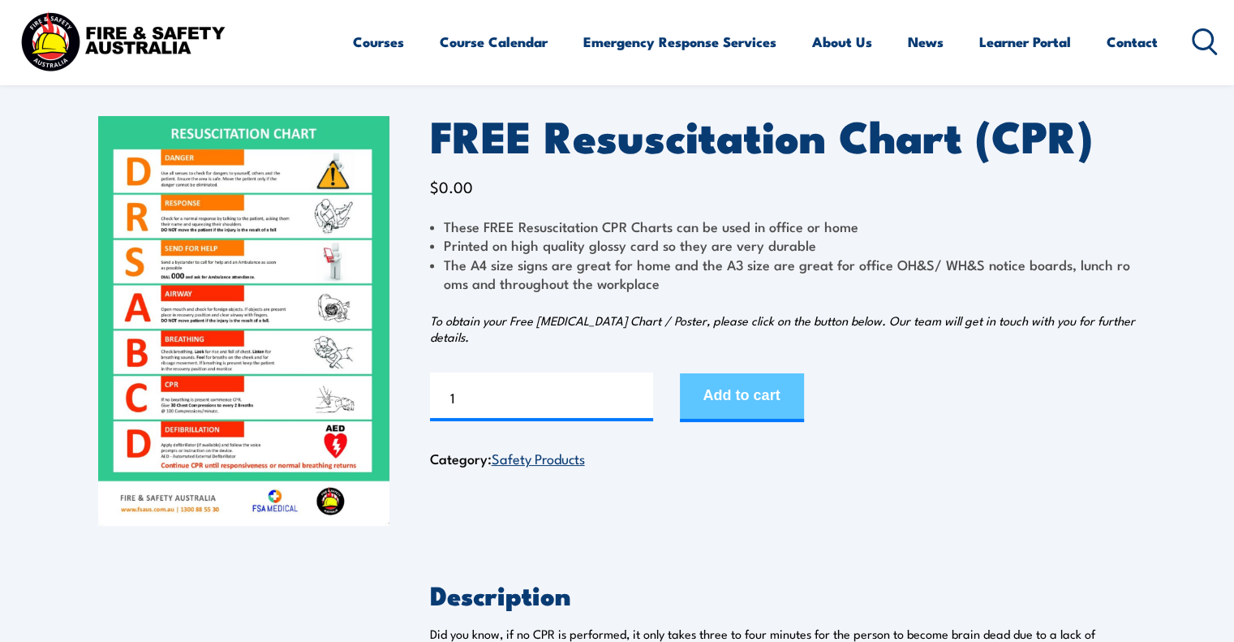 This screenshot has width=1234, height=642. What do you see at coordinates (783, 594) in the screenshot?
I see `h2: Description` at bounding box center [783, 594].